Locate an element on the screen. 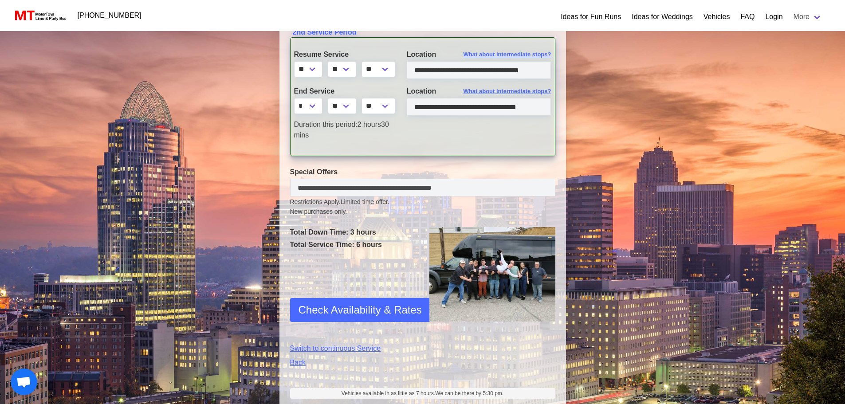  span: Limited time offer. is located at coordinates (365, 202).